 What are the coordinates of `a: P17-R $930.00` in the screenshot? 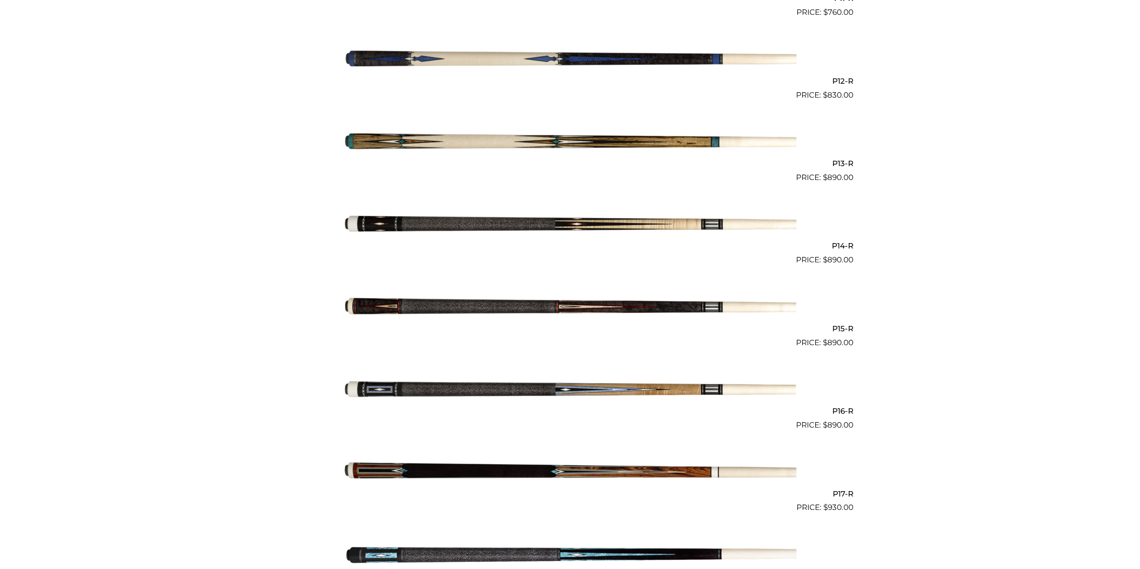 It's located at (570, 474).